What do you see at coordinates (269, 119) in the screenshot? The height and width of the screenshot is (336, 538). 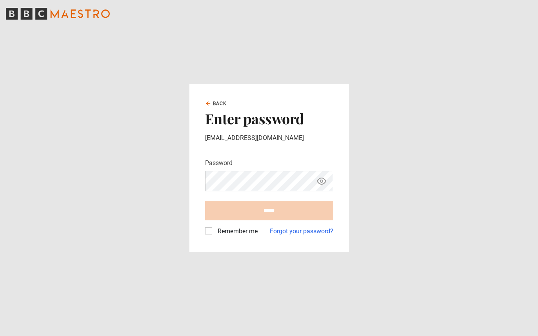 I see `h2: Enter password` at bounding box center [269, 119].